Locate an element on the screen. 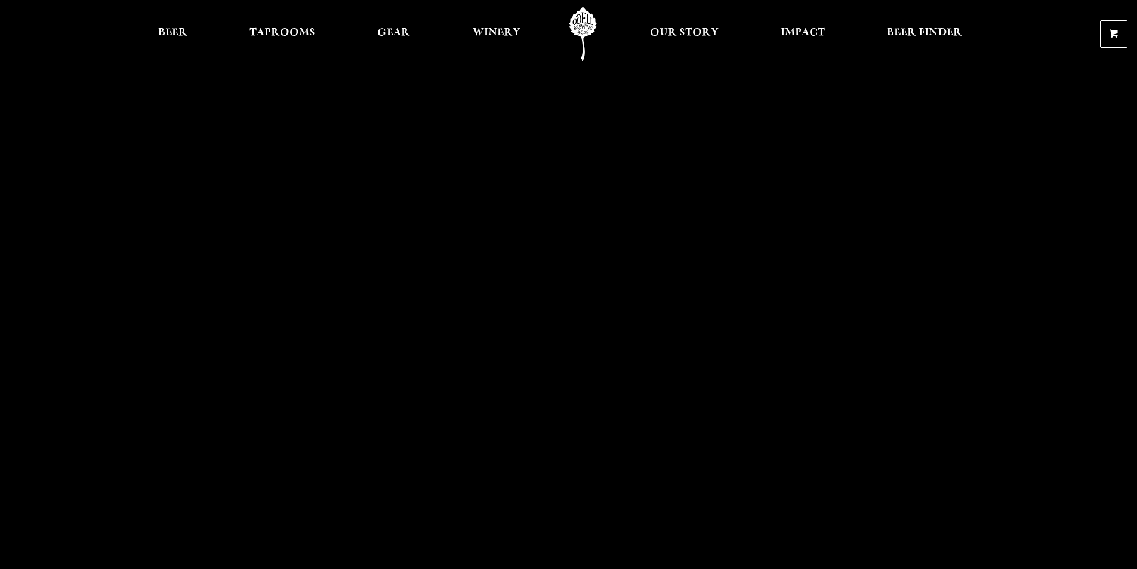  a: Beer Finder is located at coordinates (924, 34).